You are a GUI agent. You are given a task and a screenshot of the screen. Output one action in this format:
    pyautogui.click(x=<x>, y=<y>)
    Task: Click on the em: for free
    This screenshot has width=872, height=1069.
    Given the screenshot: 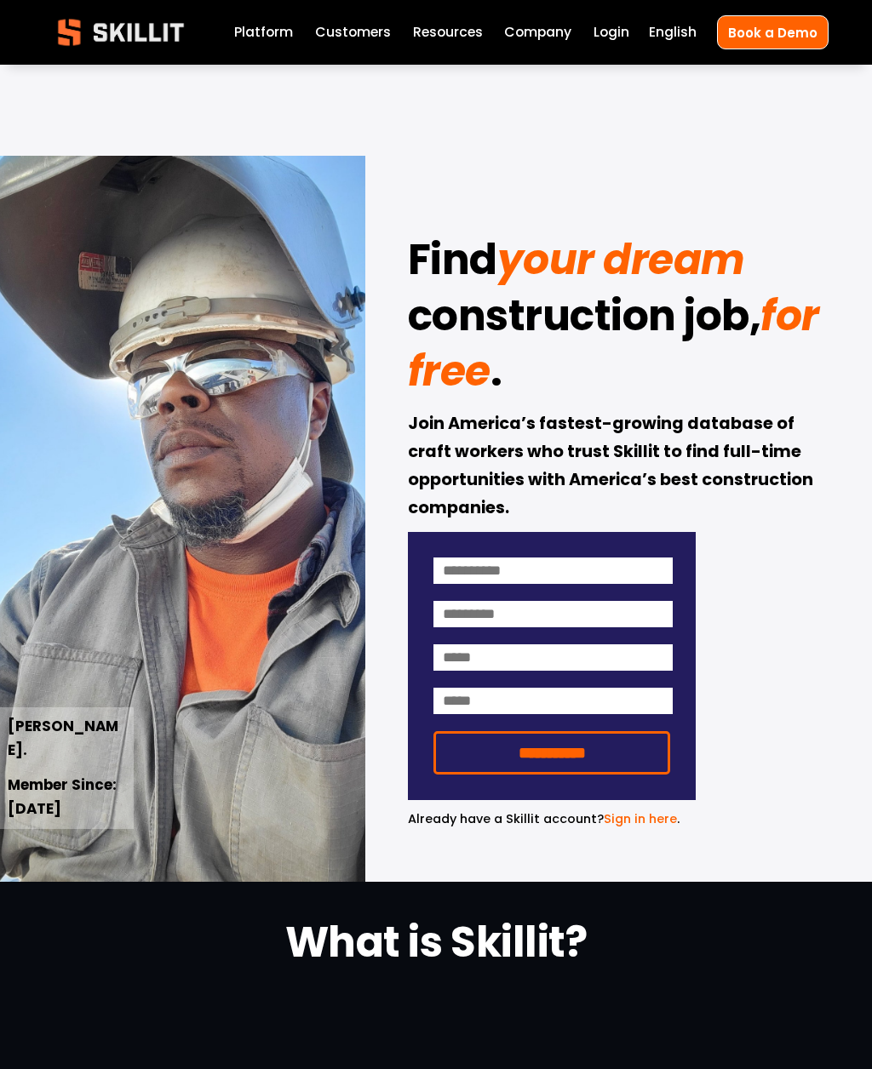 What is the action you would take?
    pyautogui.click(x=618, y=343)
    